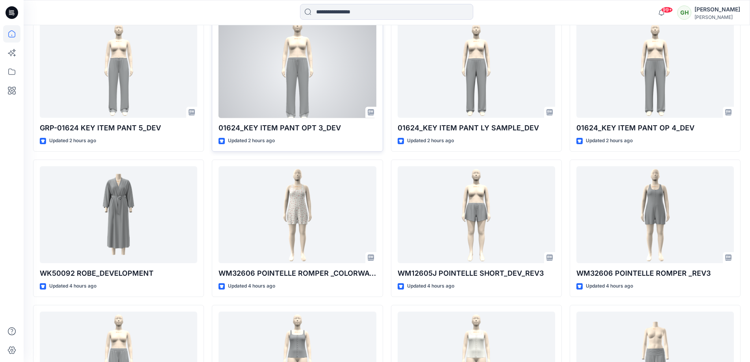 This screenshot has width=750, height=362. I want to click on a: GRP-01624 KEY ITEM PANT 5_DEV, so click(119, 69).